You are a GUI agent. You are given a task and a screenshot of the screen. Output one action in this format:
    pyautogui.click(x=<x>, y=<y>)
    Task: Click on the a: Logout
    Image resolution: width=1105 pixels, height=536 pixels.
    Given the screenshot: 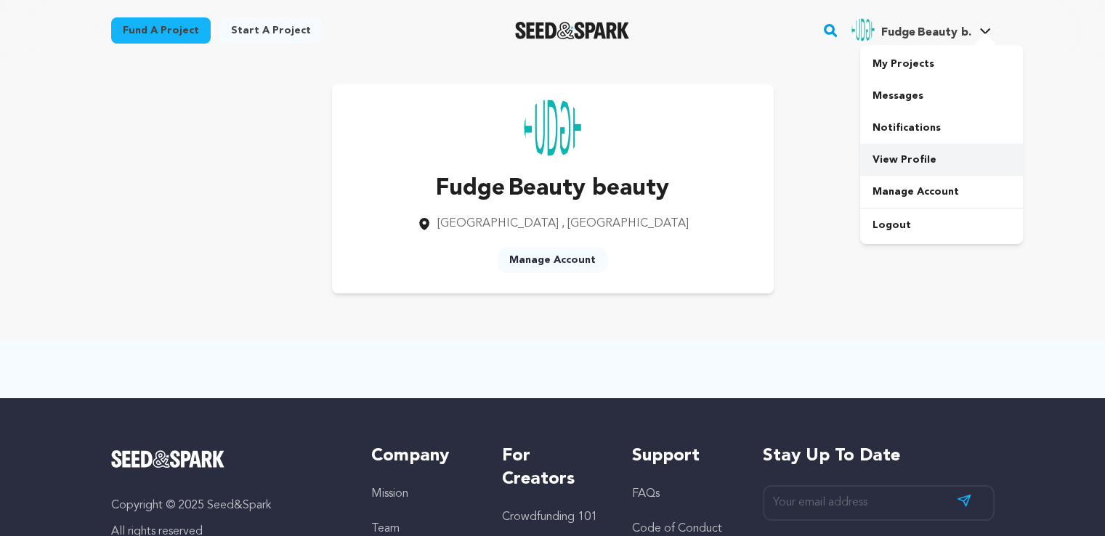 What is the action you would take?
    pyautogui.click(x=942, y=225)
    